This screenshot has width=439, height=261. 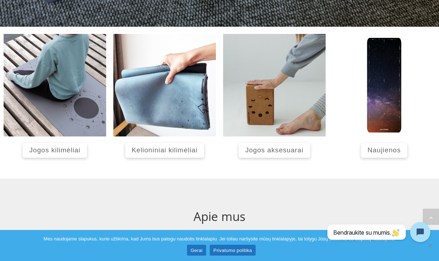 What do you see at coordinates (274, 85) in the screenshot?
I see `figure: jogos kaladele` at bounding box center [274, 85].